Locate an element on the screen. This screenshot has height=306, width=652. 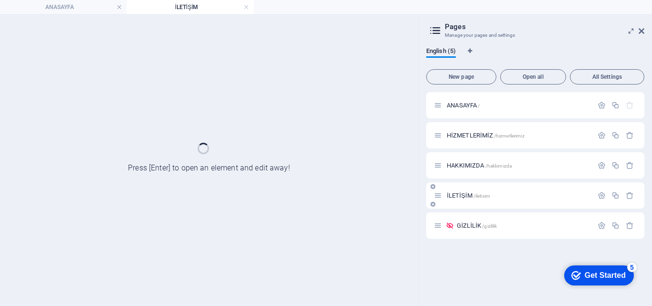
div: ANASAYFA/ is located at coordinates (519, 105).